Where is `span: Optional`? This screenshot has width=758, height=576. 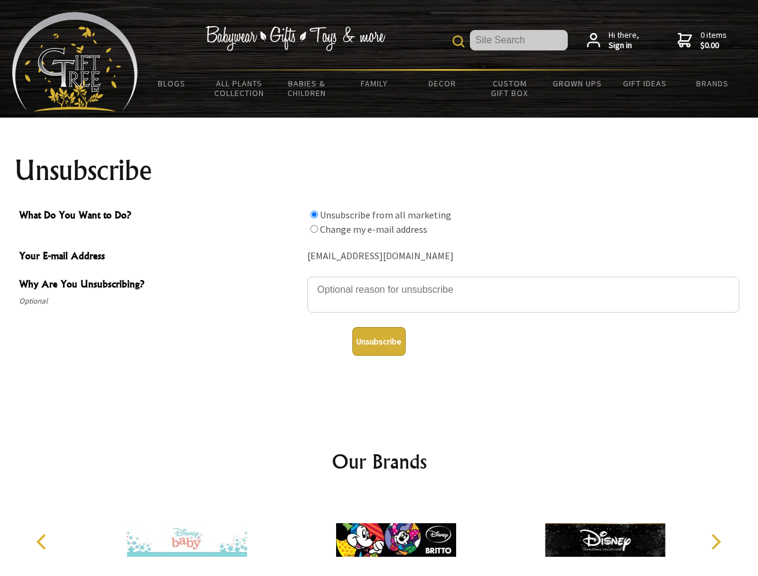 span: Optional is located at coordinates (160, 301).